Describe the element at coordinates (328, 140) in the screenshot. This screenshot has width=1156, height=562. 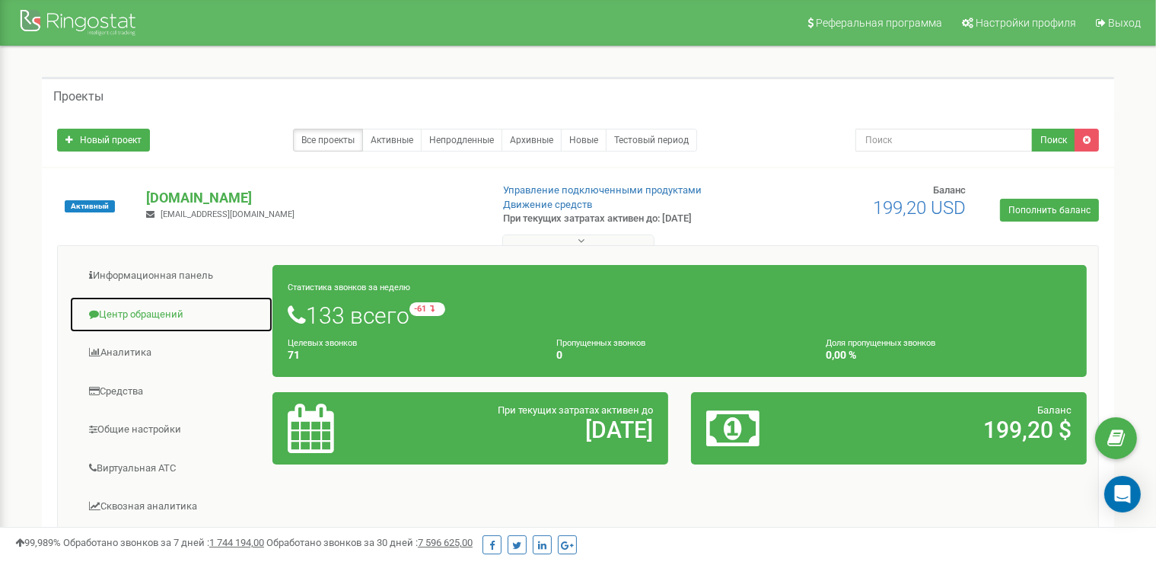
I see `a: Все проекты` at that location.